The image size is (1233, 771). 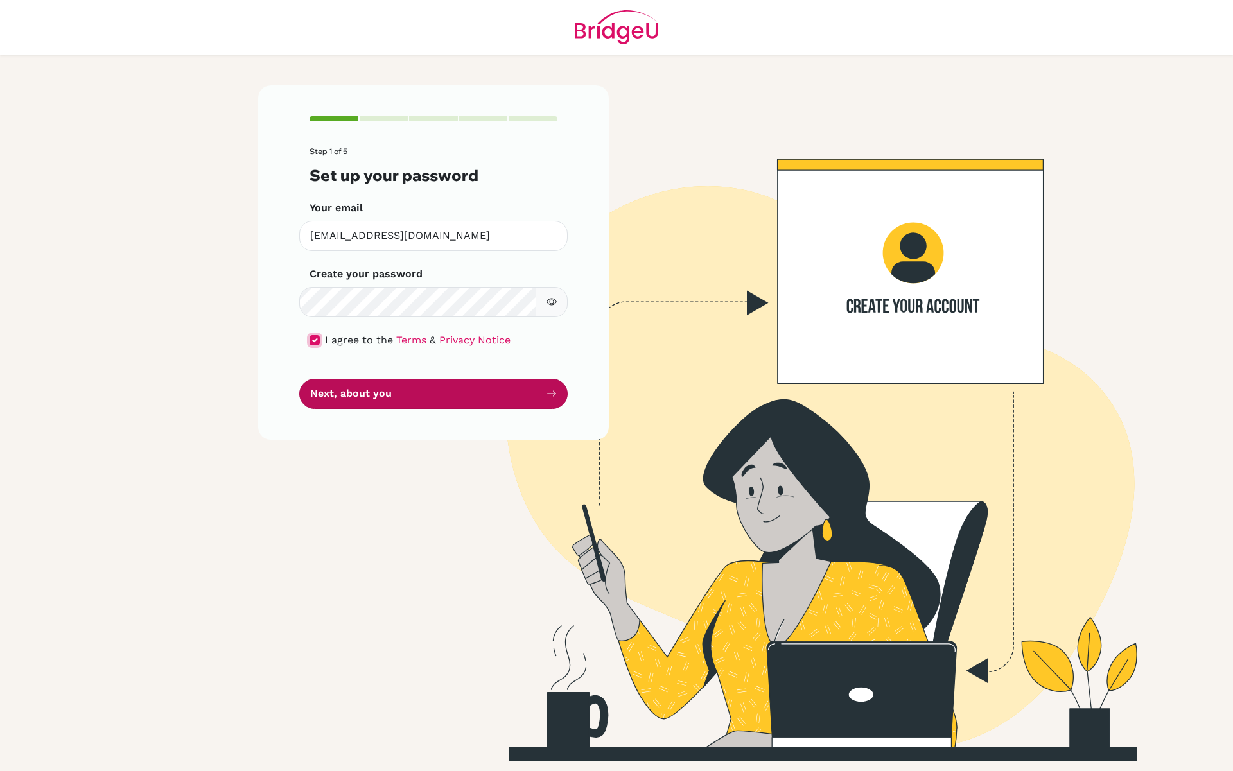 What do you see at coordinates (366, 274) in the screenshot?
I see `label: Create your password` at bounding box center [366, 274].